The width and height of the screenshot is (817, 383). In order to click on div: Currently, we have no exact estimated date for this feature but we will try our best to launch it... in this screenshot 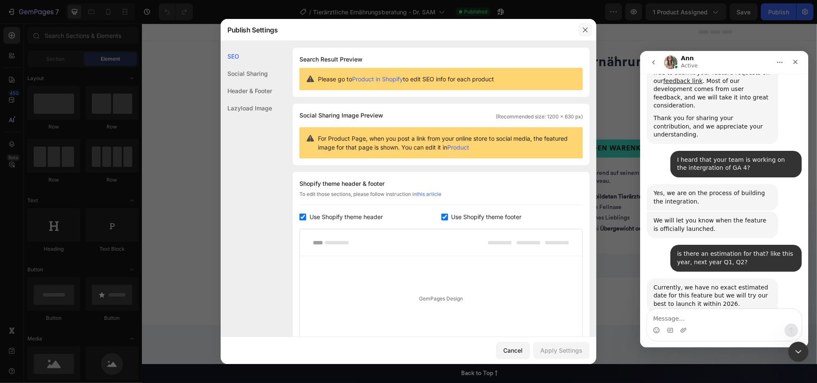, I will do `click(72, 245)`.